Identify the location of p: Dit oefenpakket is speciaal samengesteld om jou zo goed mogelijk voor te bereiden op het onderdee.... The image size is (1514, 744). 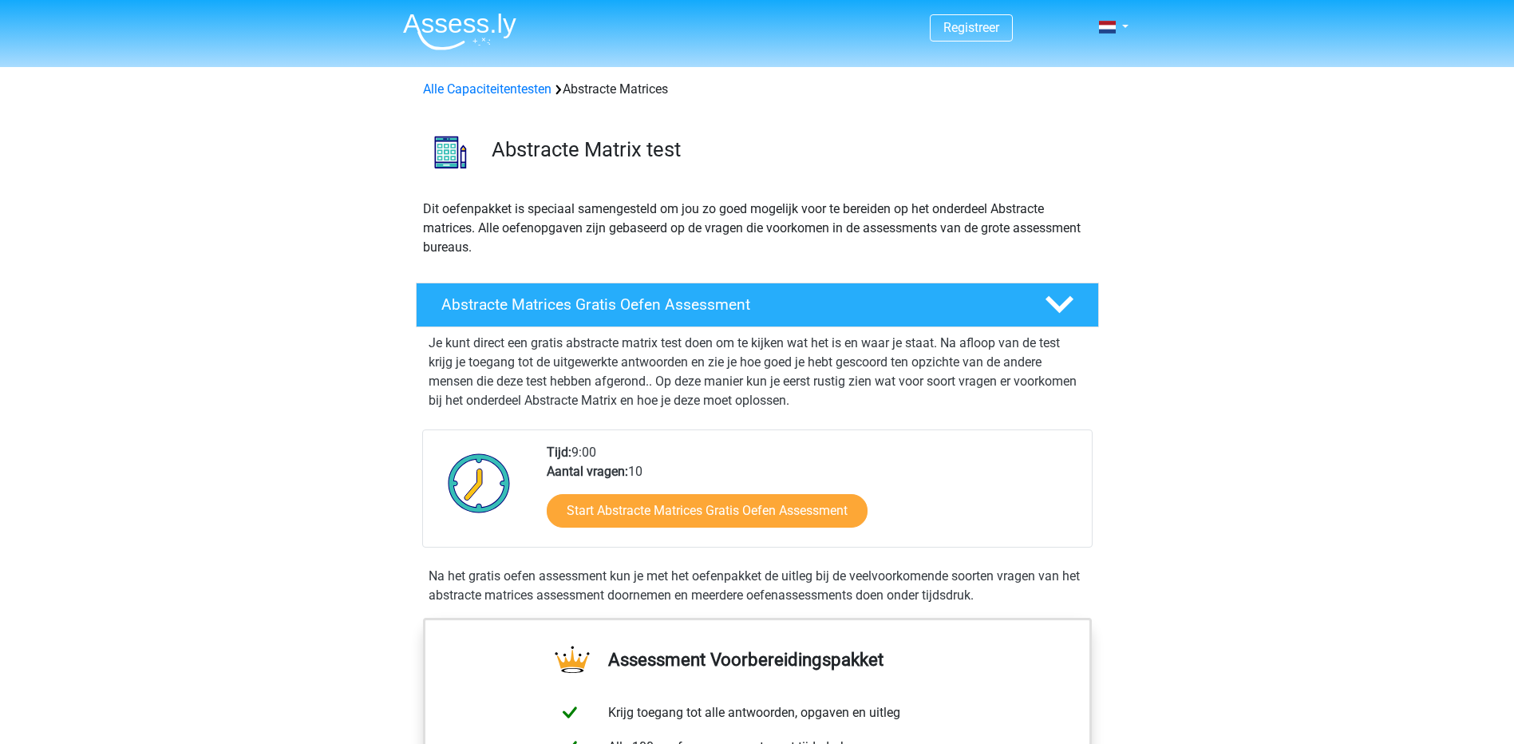
(757, 228).